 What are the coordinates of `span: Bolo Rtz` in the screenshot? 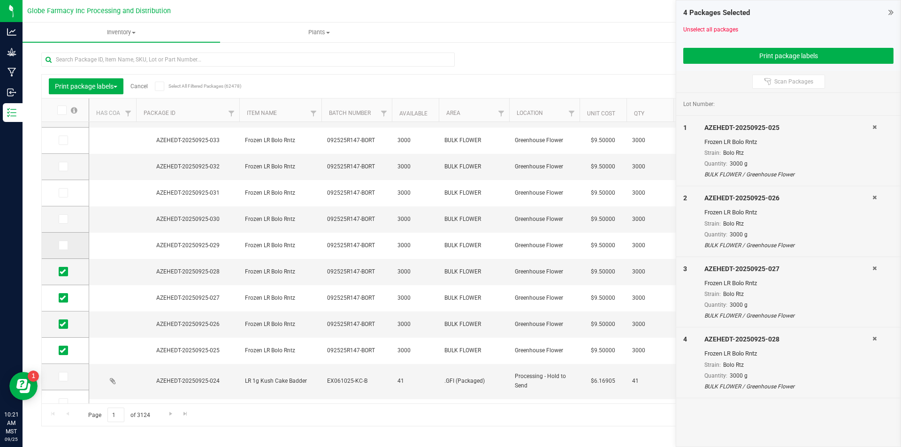 It's located at (733, 365).